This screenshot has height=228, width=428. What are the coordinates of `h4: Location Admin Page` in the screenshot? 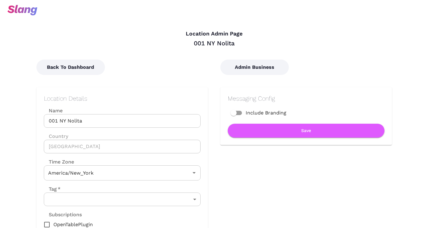 It's located at (214, 34).